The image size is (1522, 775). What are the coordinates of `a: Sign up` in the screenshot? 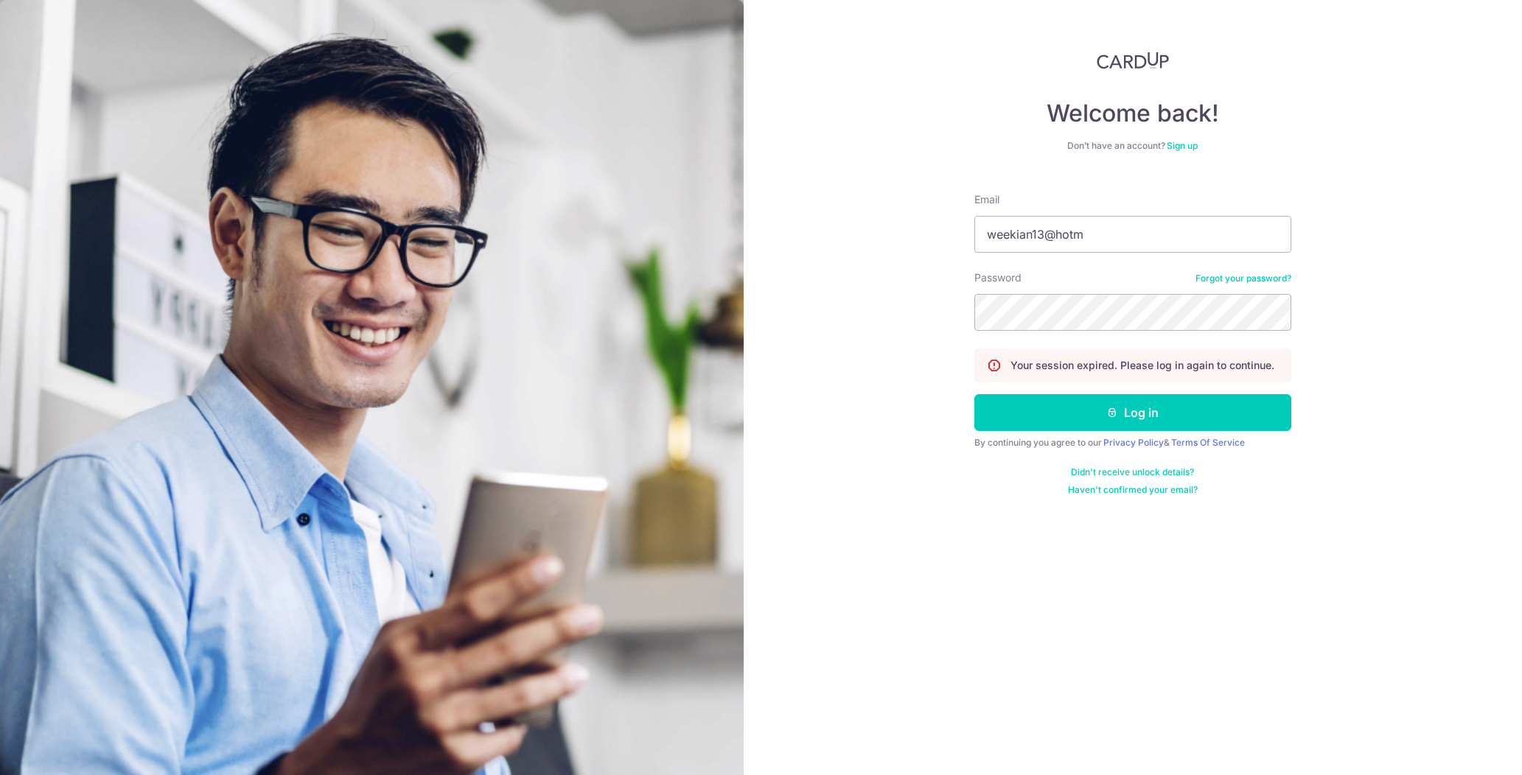 It's located at (1182, 145).